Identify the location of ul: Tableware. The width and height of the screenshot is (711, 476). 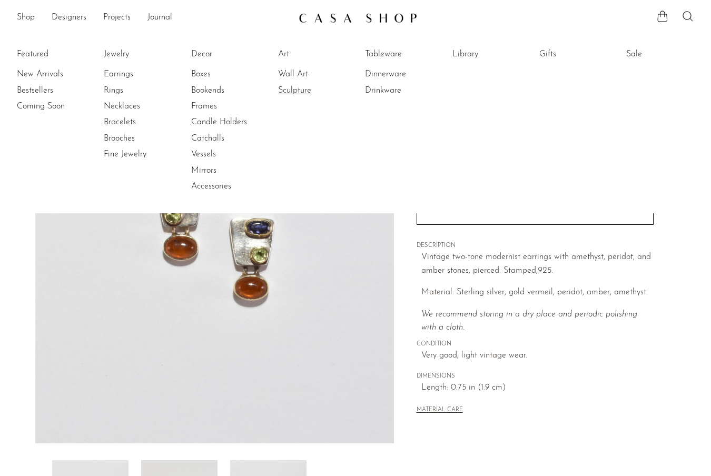
(405, 72).